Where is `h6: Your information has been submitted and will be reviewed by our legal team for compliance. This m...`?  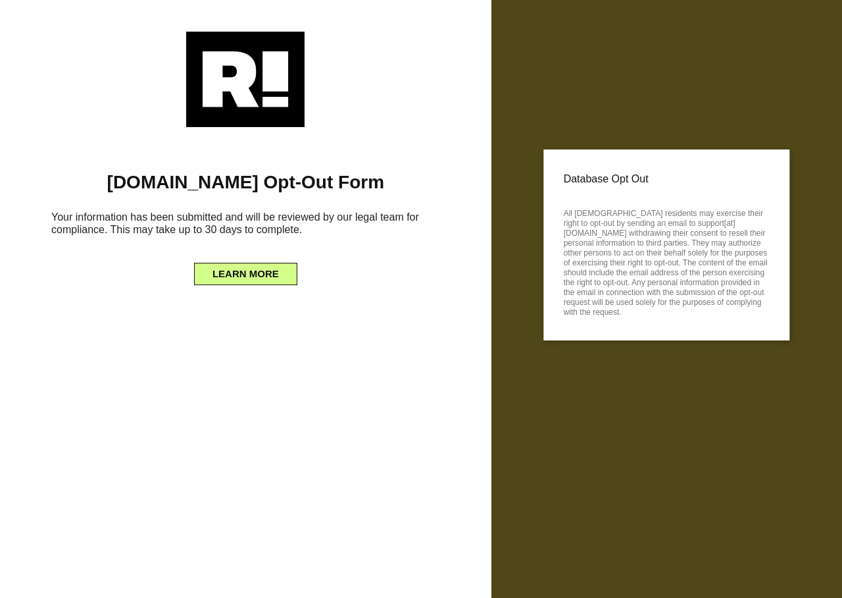 h6: Your information has been submitted and will be reviewed by our legal team for compliance. This m... is located at coordinates (245, 226).